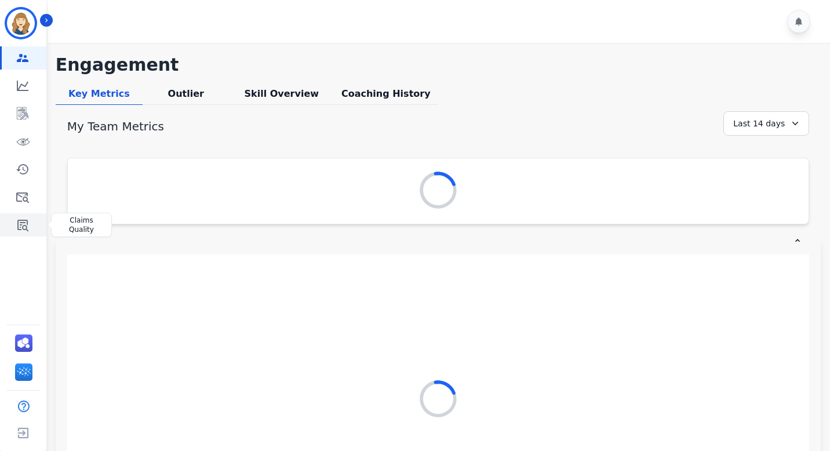 This screenshot has height=451, width=830. What do you see at coordinates (115, 126) in the screenshot?
I see `h1: My Team Metrics` at bounding box center [115, 126].